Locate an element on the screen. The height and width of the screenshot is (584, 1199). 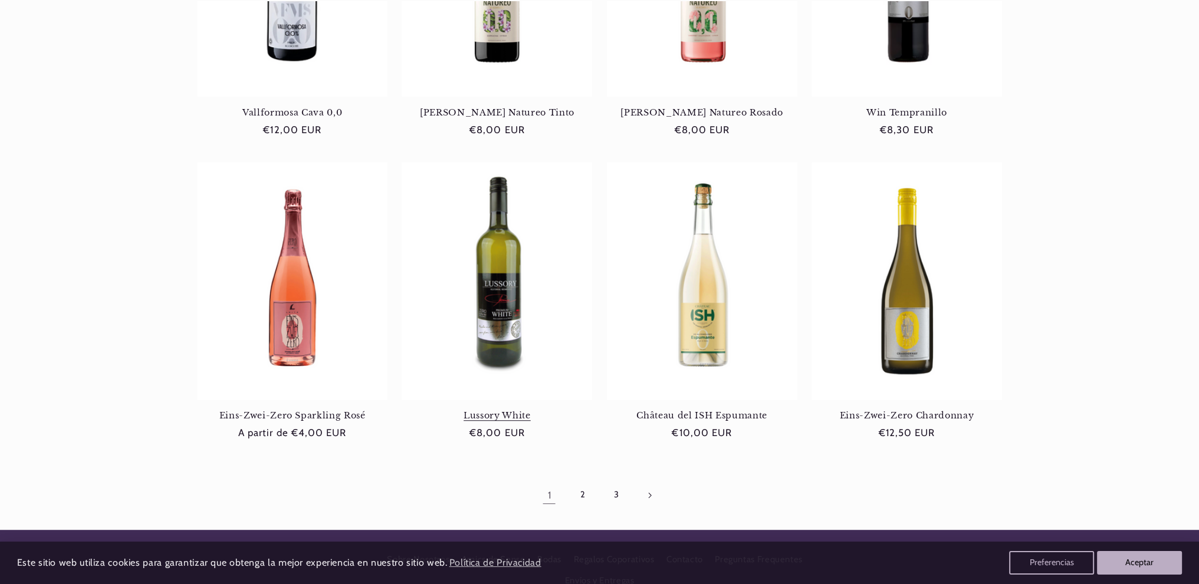
a: Eins-Zwei-Zero Chardonnay is located at coordinates (906, 416).